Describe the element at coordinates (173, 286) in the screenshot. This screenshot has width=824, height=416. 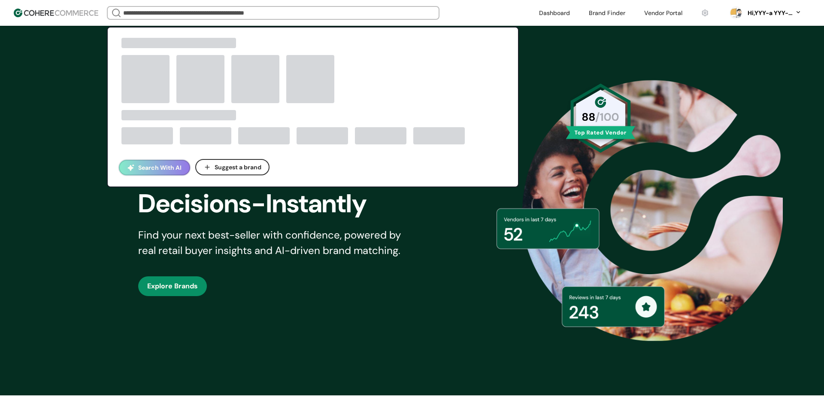
I see `button: Explore Brands` at that location.